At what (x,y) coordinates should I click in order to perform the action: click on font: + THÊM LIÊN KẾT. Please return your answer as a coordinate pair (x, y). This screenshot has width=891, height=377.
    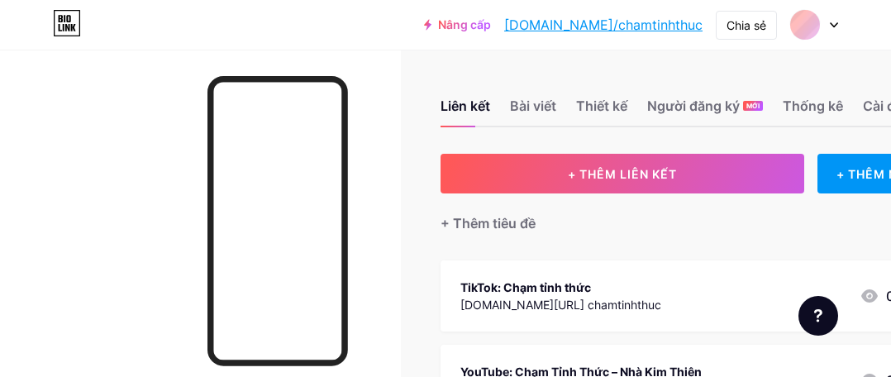
    Looking at the image, I should click on (622, 174).